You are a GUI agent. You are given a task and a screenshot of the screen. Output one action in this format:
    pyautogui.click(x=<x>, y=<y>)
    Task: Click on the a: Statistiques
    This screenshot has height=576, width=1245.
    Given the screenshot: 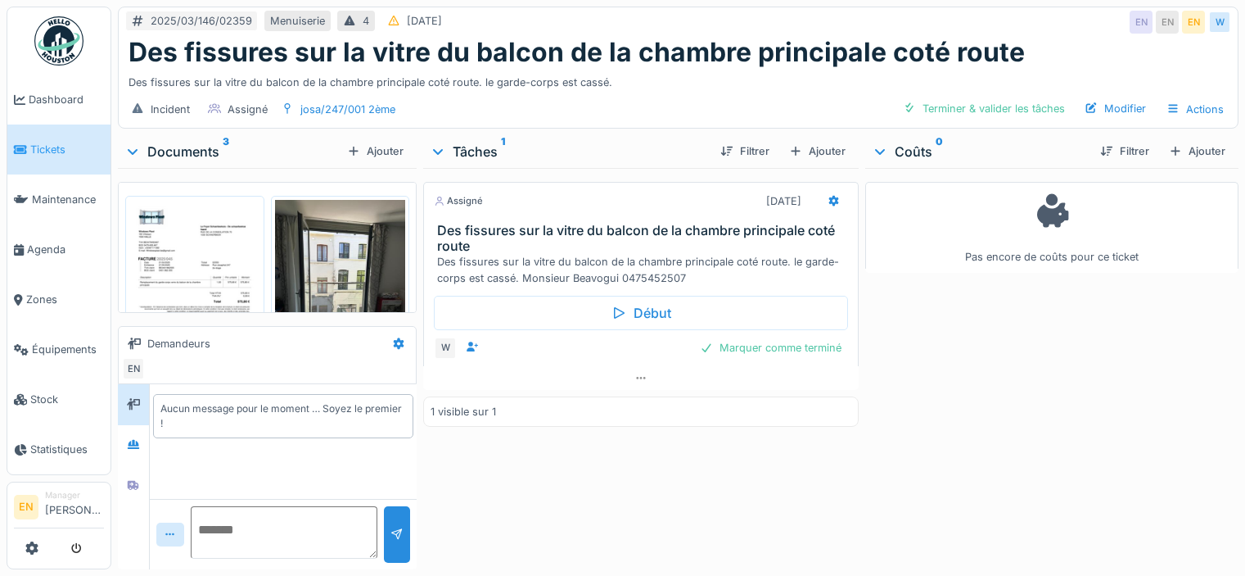 What is the action you would take?
    pyautogui.click(x=59, y=449)
    